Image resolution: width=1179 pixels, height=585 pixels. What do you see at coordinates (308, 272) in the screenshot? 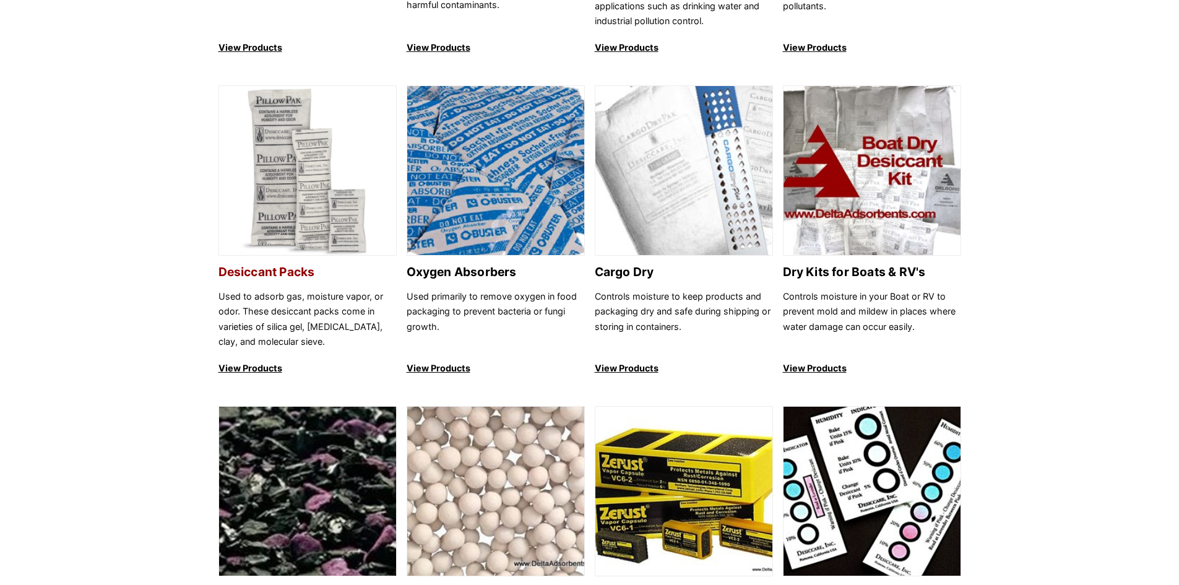
I see `h2: Desiccant Packs` at bounding box center [308, 272].